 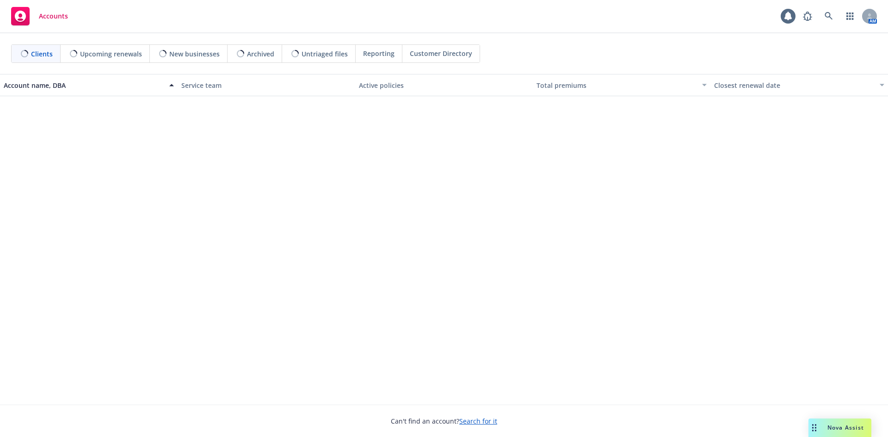 What do you see at coordinates (444, 85) in the screenshot?
I see `div: Active policies` at bounding box center [444, 85].